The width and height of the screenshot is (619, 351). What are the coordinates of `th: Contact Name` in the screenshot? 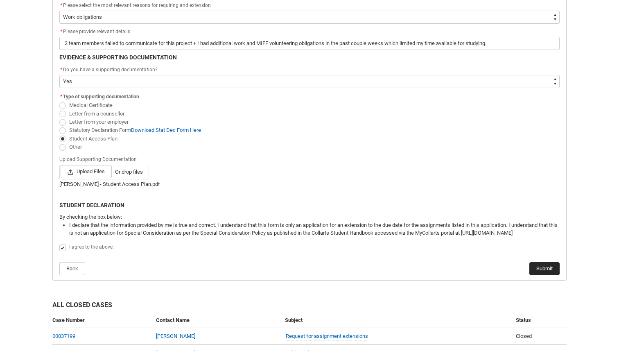 It's located at (217, 320).